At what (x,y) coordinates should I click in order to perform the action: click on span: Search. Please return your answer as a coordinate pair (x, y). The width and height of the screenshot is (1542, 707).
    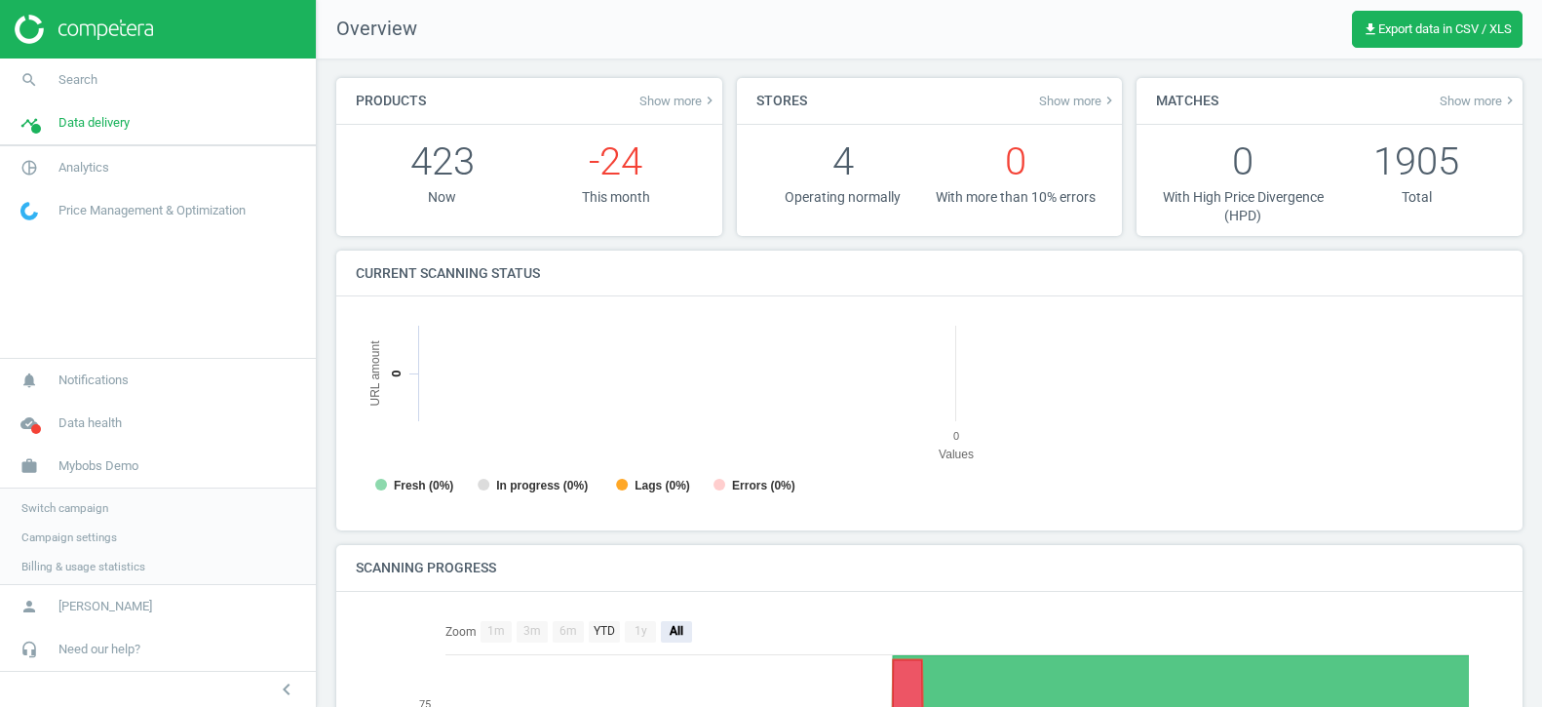
    Looking at the image, I should click on (78, 80).